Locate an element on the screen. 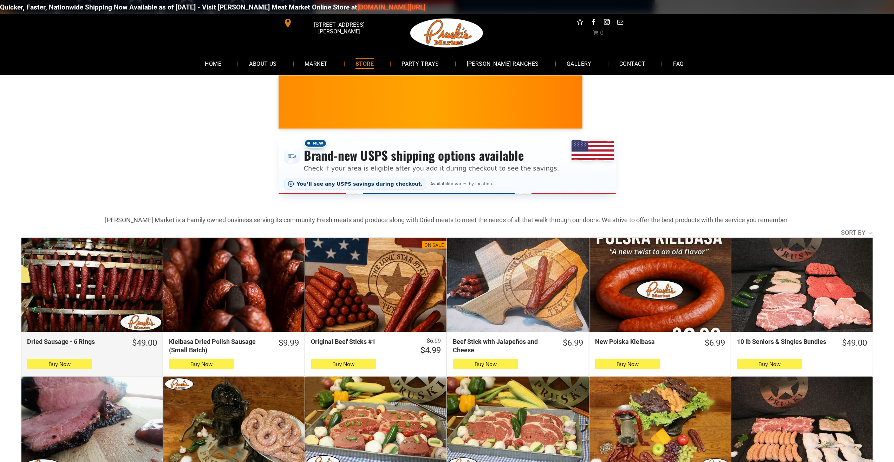 The height and width of the screenshot is (462, 894). img: Pruski-s+Market+HQ+Logo2-1920w.png is located at coordinates (447, 33).